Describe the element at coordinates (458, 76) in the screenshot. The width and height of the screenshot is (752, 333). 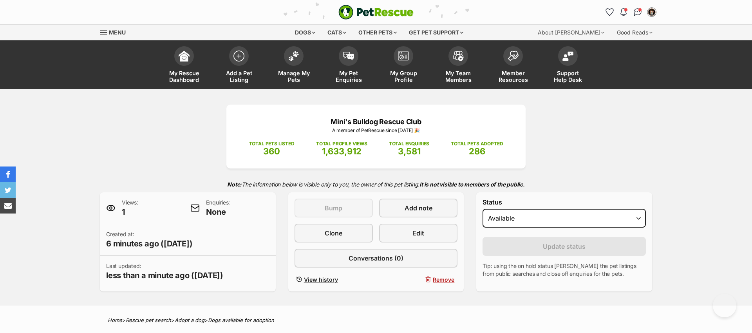
I see `span: My Team Members` at that location.